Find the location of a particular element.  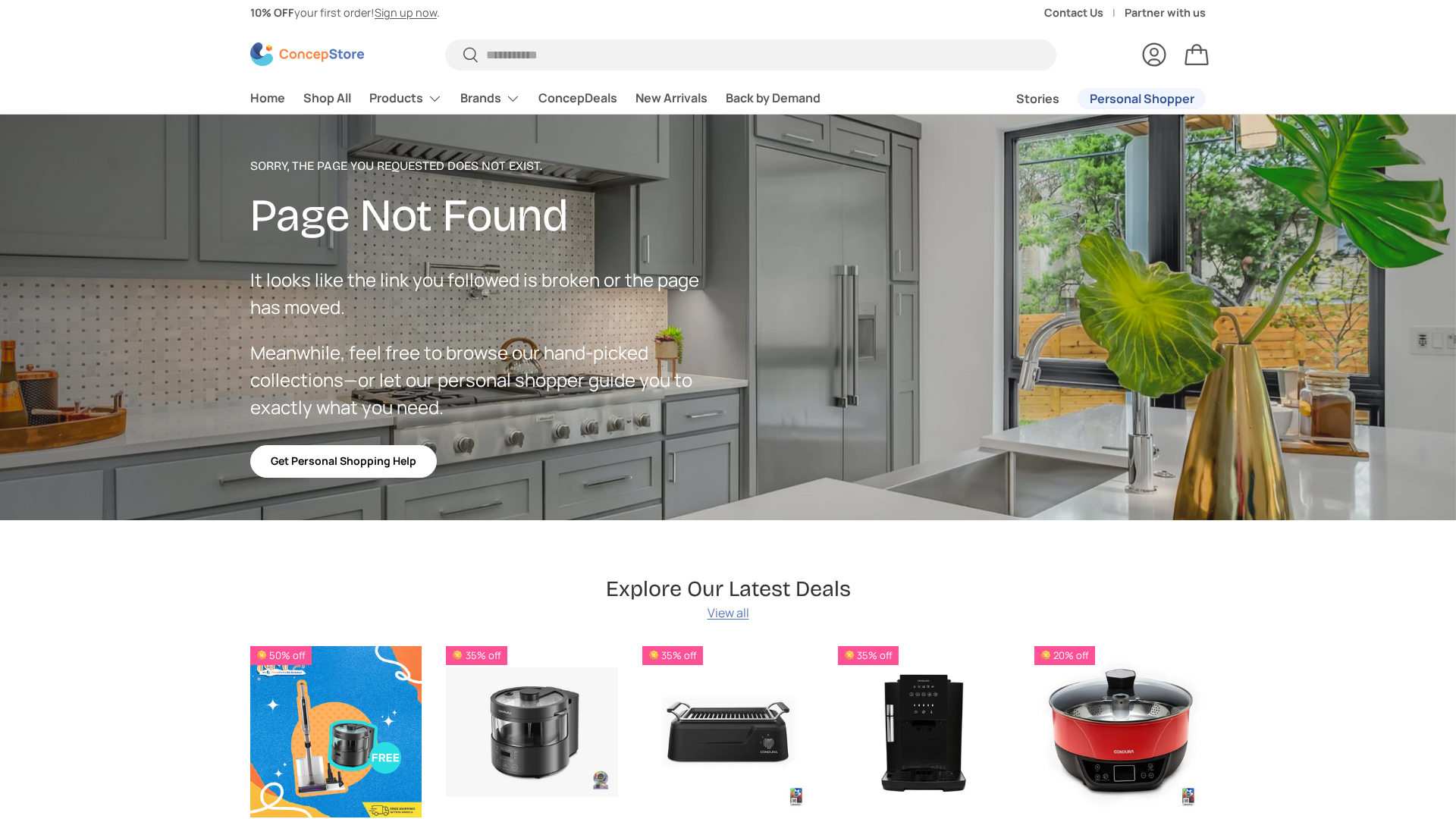

p: Sorry, the page you requested does not exist. is located at coordinates (490, 166).